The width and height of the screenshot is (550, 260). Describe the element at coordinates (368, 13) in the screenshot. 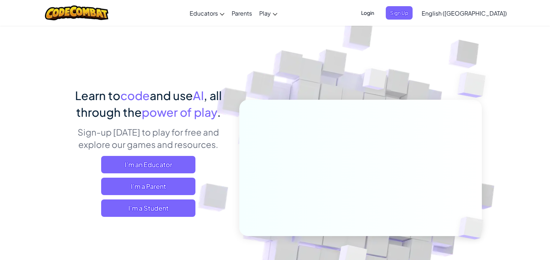

I see `button: Login` at that location.